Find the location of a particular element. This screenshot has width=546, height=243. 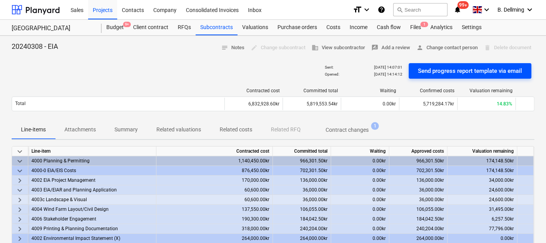

div: Chatt-widget is located at coordinates (527, 225).